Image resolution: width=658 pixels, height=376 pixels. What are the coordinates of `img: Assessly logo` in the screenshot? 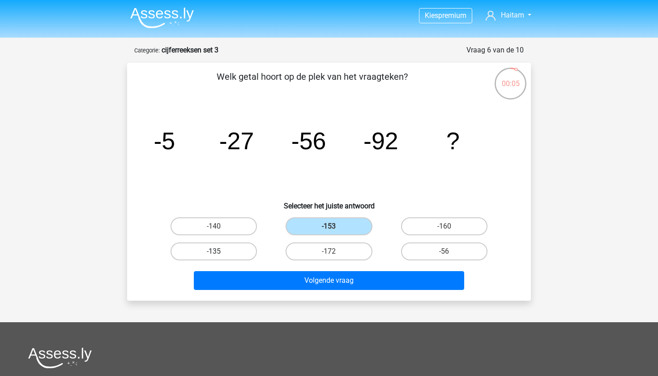 It's located at (60, 357).